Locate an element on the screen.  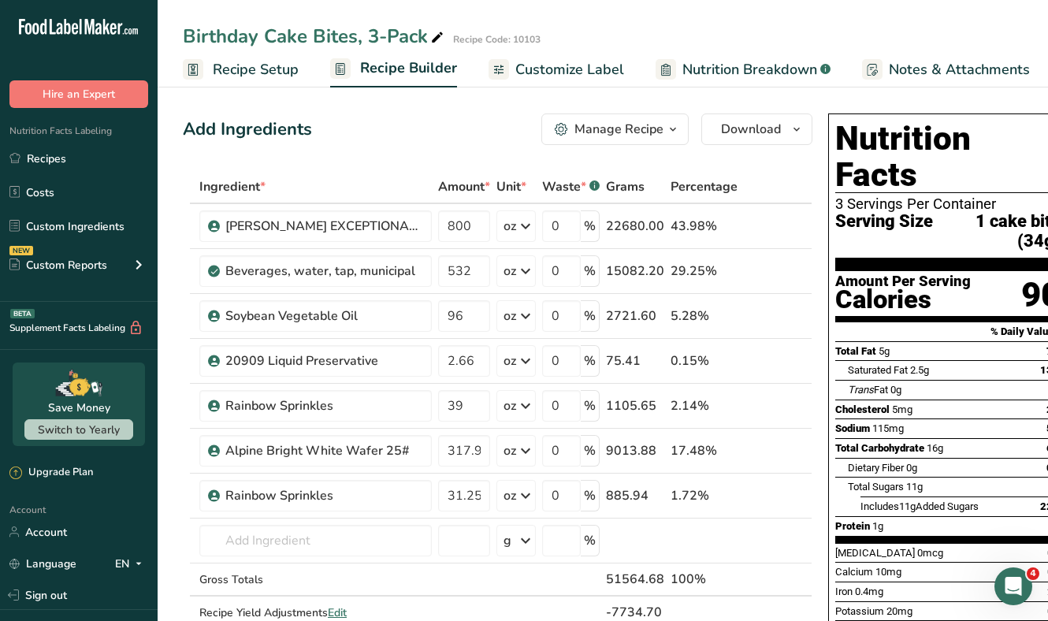
div: BETA is located at coordinates (22, 314).